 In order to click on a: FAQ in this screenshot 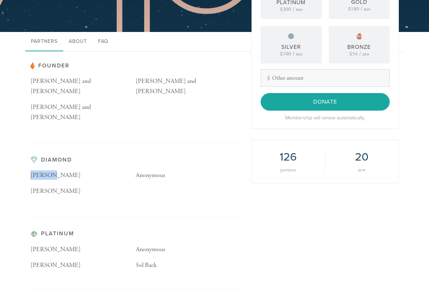, I will do `click(103, 42)`.